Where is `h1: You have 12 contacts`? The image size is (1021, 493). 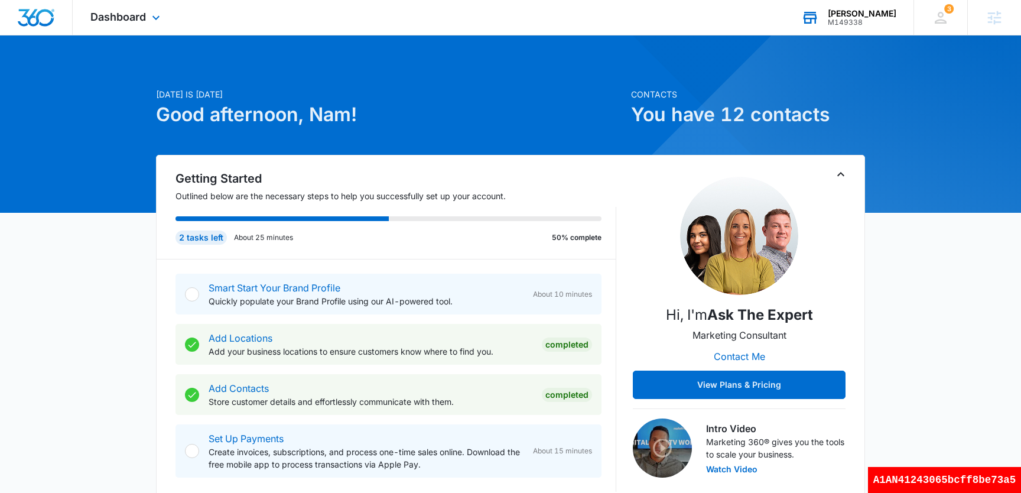
h1: You have 12 contacts is located at coordinates (748, 115).